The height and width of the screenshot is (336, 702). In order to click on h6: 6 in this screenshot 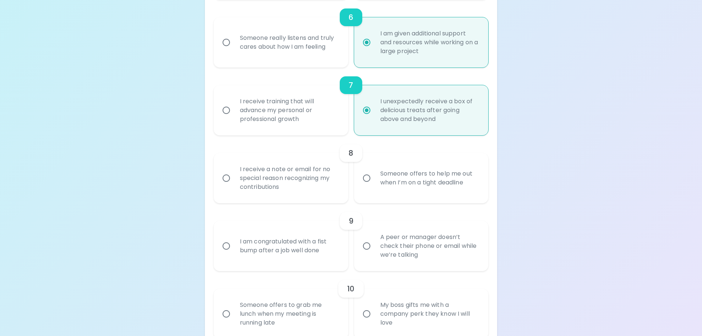, I will do `click(351, 17)`.